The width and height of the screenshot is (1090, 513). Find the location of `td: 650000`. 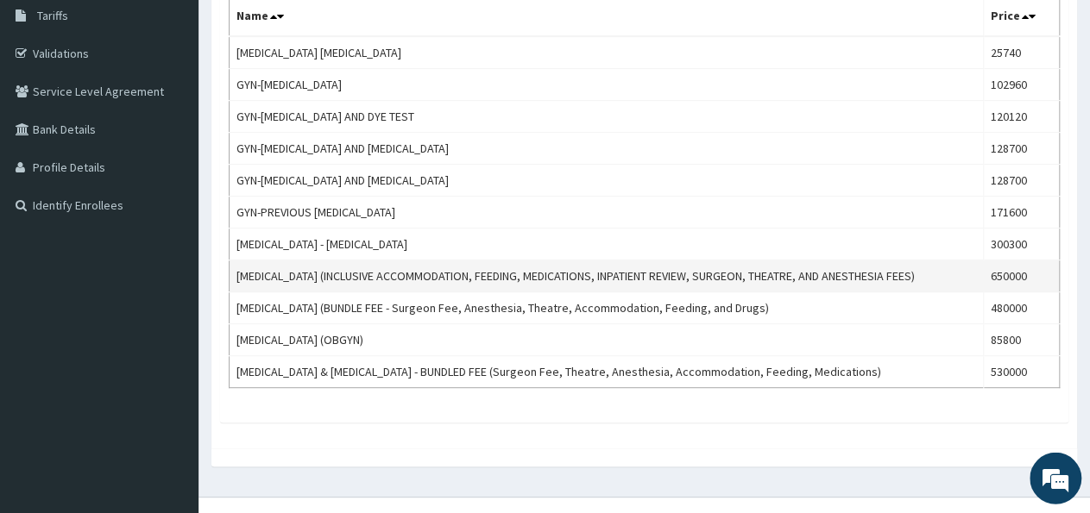

td: 650000 is located at coordinates (1021, 276).